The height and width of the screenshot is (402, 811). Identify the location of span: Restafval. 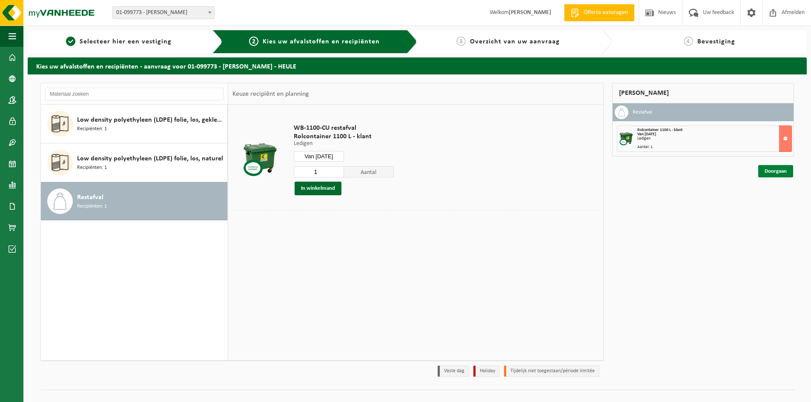
(90, 197).